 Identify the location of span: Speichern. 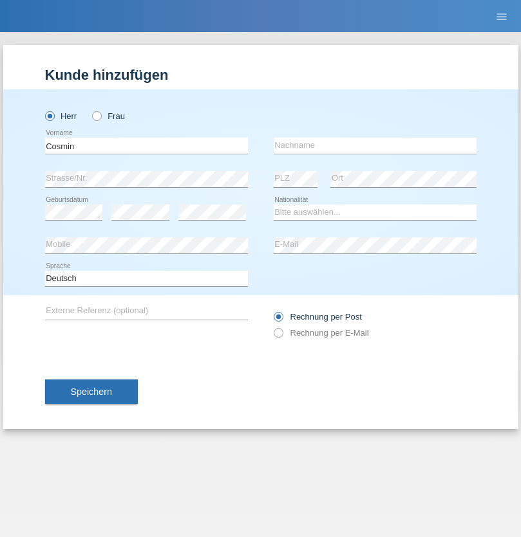
(91, 392).